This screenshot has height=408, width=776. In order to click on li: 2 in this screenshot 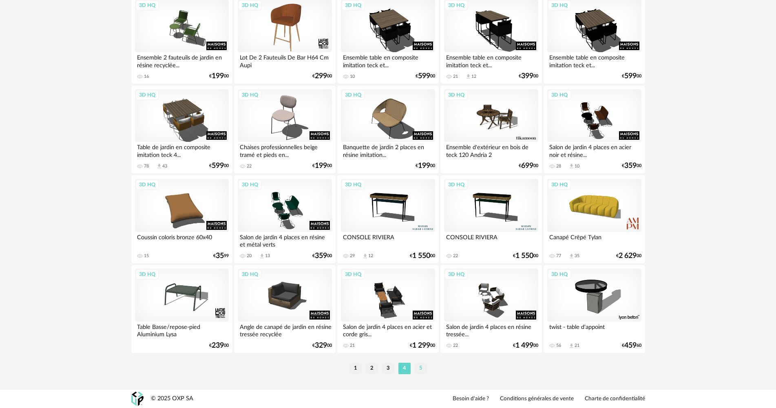, I will do `click(372, 369)`.